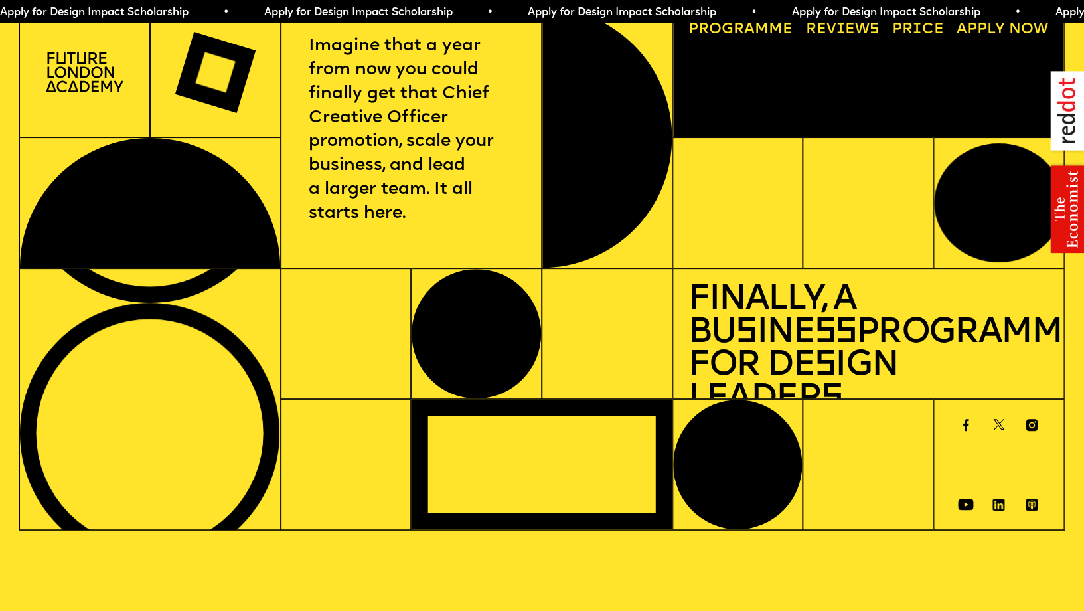  Describe the element at coordinates (918, 30) in the screenshot. I see `a: Price` at that location.